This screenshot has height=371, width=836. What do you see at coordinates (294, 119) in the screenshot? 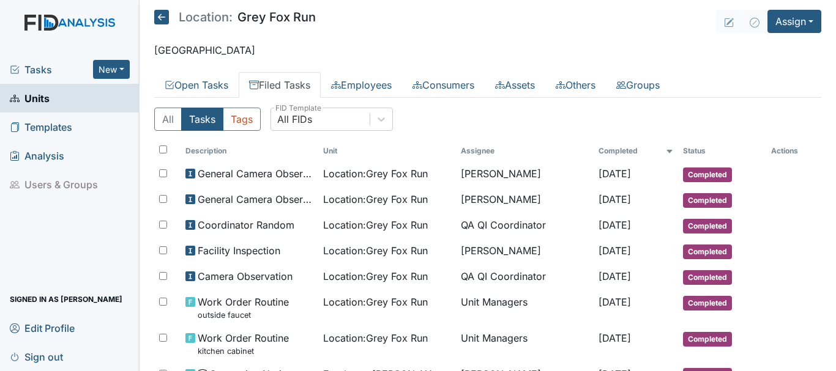
I see `div: All FIDs` at bounding box center [294, 119].